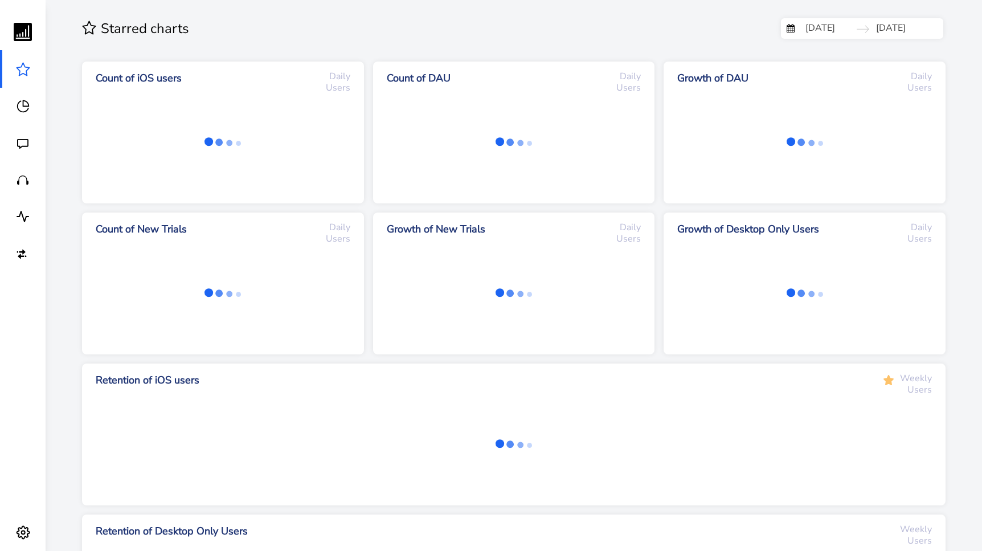  I want to click on button: Interact with the calendar and add the check-in date for your trip., so click(791, 27).